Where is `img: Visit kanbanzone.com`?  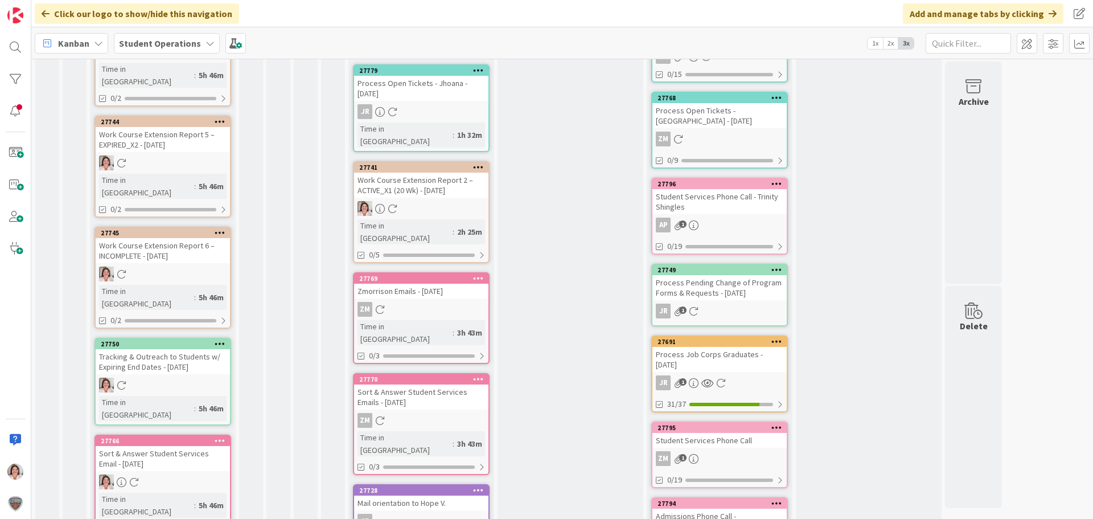
img: Visit kanbanzone.com is located at coordinates (15, 15).